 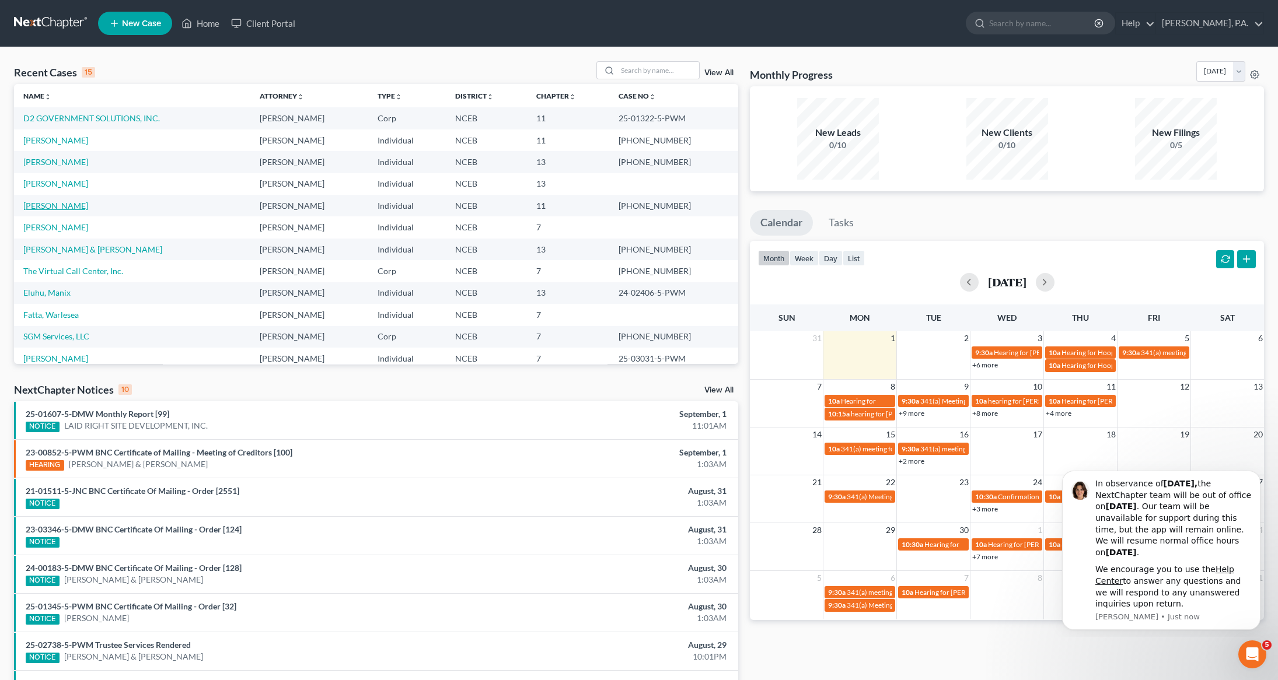 I want to click on div: Message content, so click(x=129, y=84).